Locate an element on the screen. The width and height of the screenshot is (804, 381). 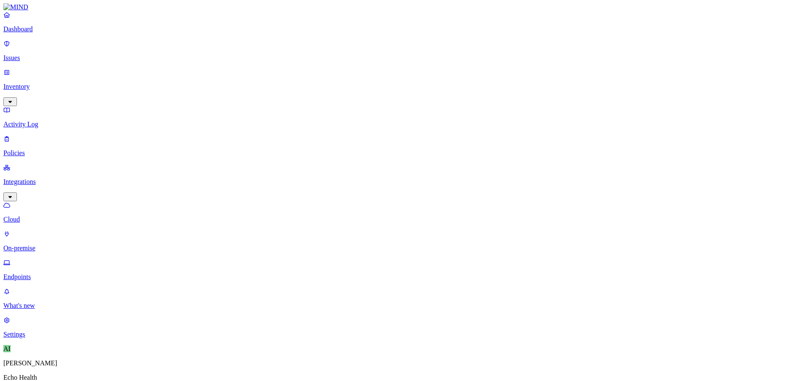
a: Integrations is located at coordinates (402, 182).